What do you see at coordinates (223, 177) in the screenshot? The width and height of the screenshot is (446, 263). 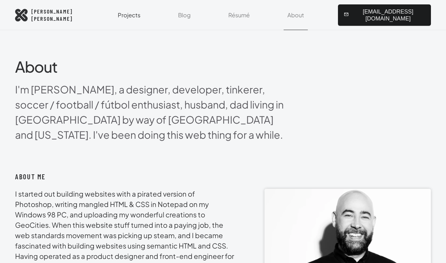 I see `h2: About Me` at bounding box center [223, 177].